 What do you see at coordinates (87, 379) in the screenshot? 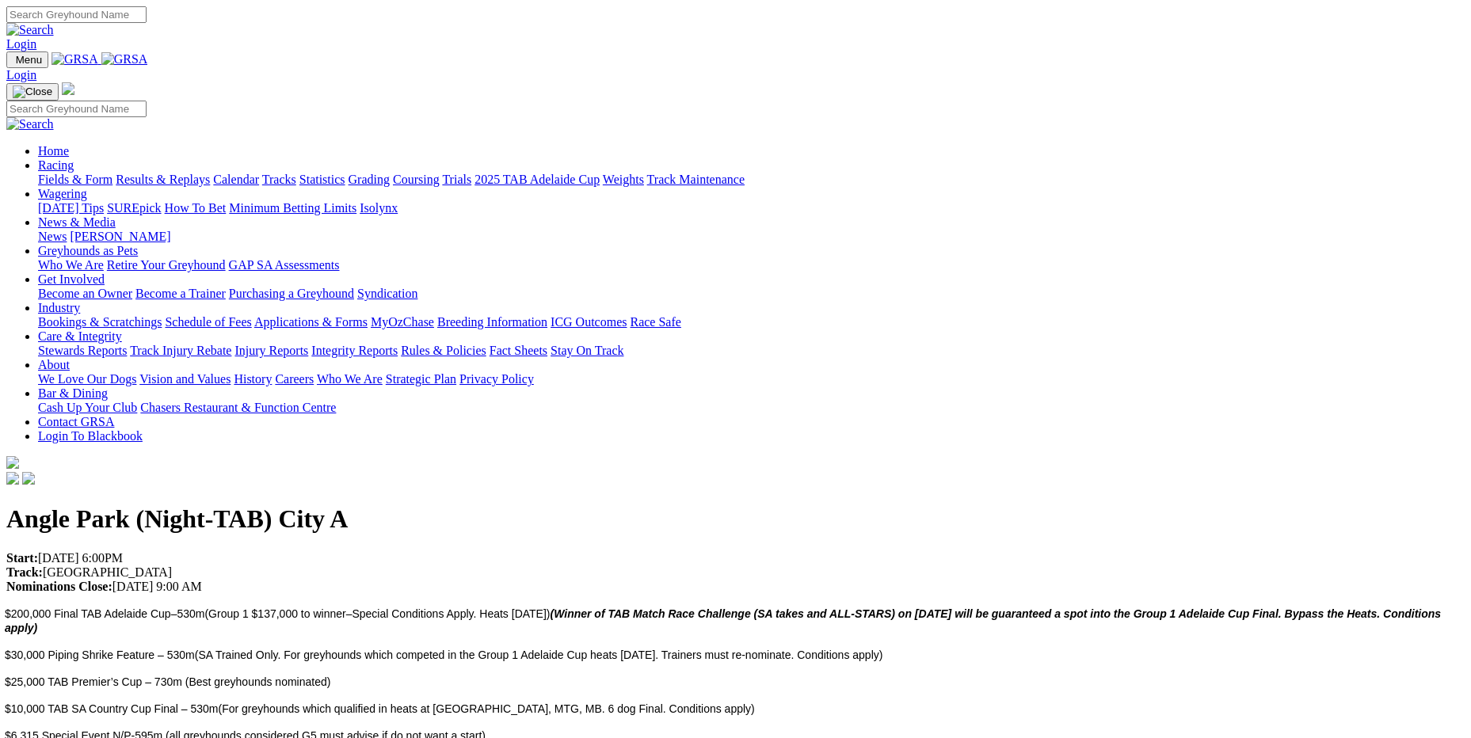
I see `a: We Love Our Dogs` at bounding box center [87, 379].